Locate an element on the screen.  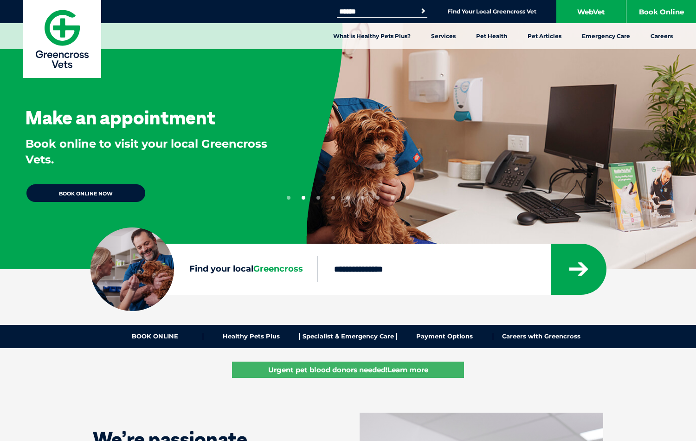
span: Greencross is located at coordinates (278, 269).